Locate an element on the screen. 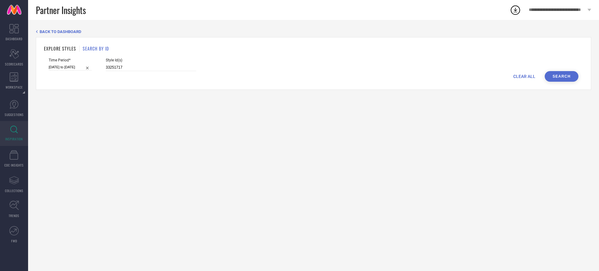  span: DASHBOARD is located at coordinates (14, 39).